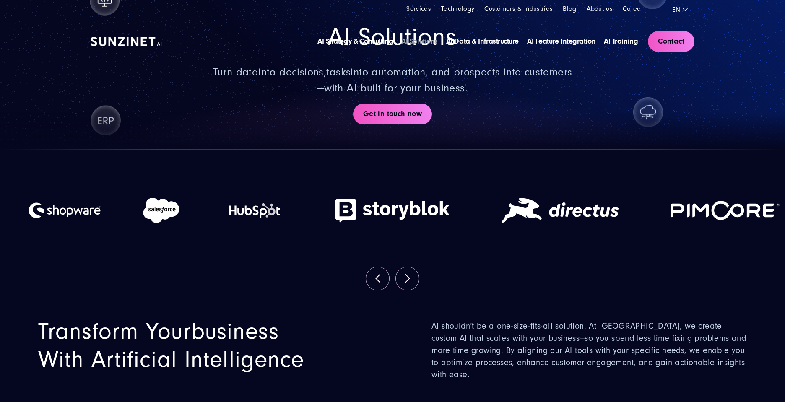 This screenshot has height=402, width=785. Describe the element at coordinates (621, 41) in the screenshot. I see `a: AI Training` at that location.